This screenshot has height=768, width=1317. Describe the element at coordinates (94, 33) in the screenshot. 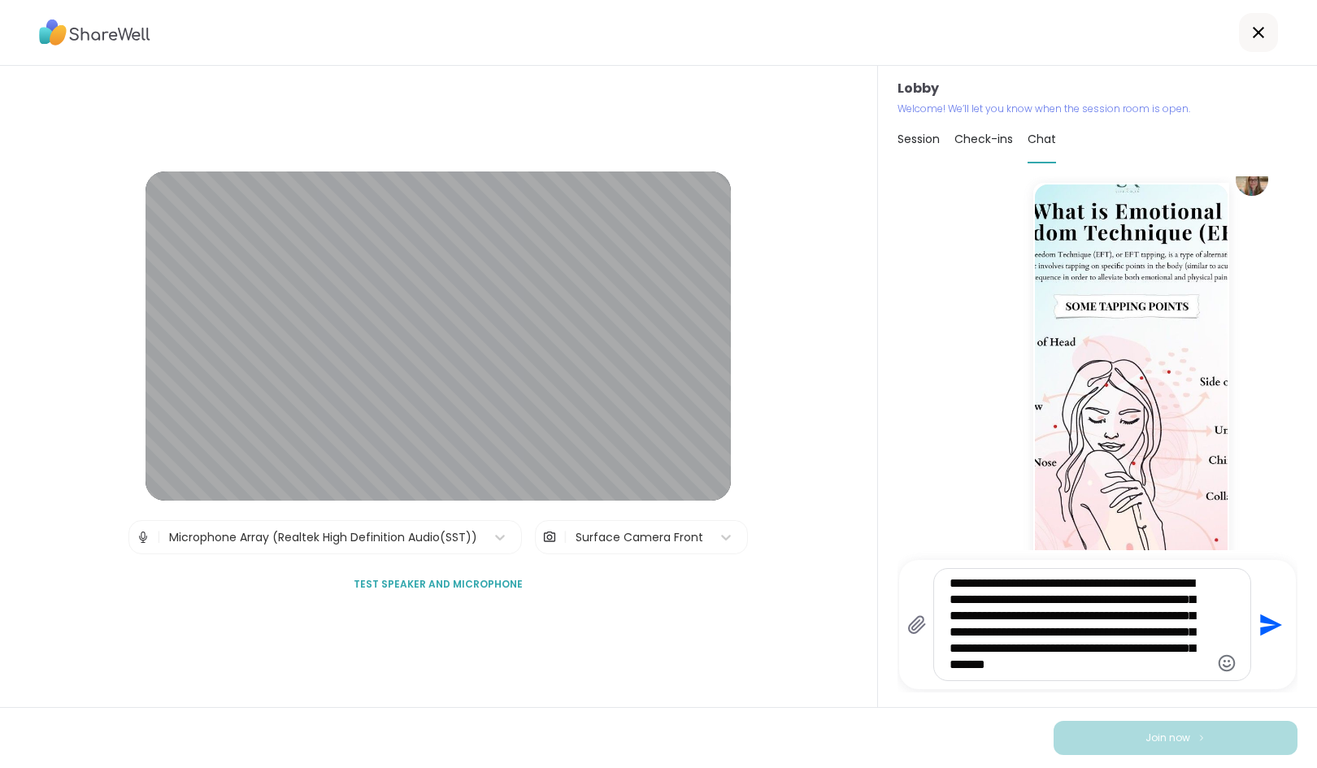

I see `img: ShareWell Logo` at that location.